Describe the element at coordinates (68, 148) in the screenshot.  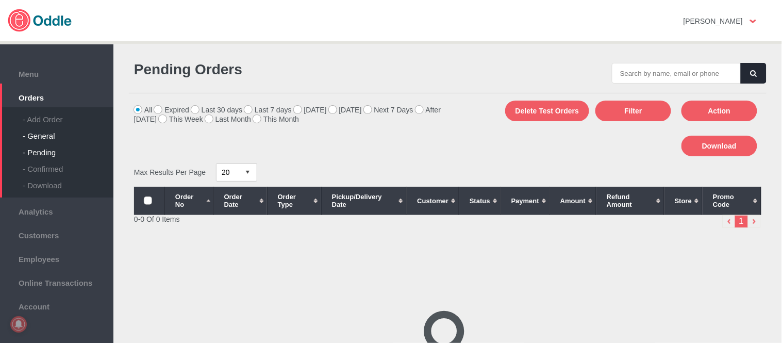
I see `div: - Pending` at that location.